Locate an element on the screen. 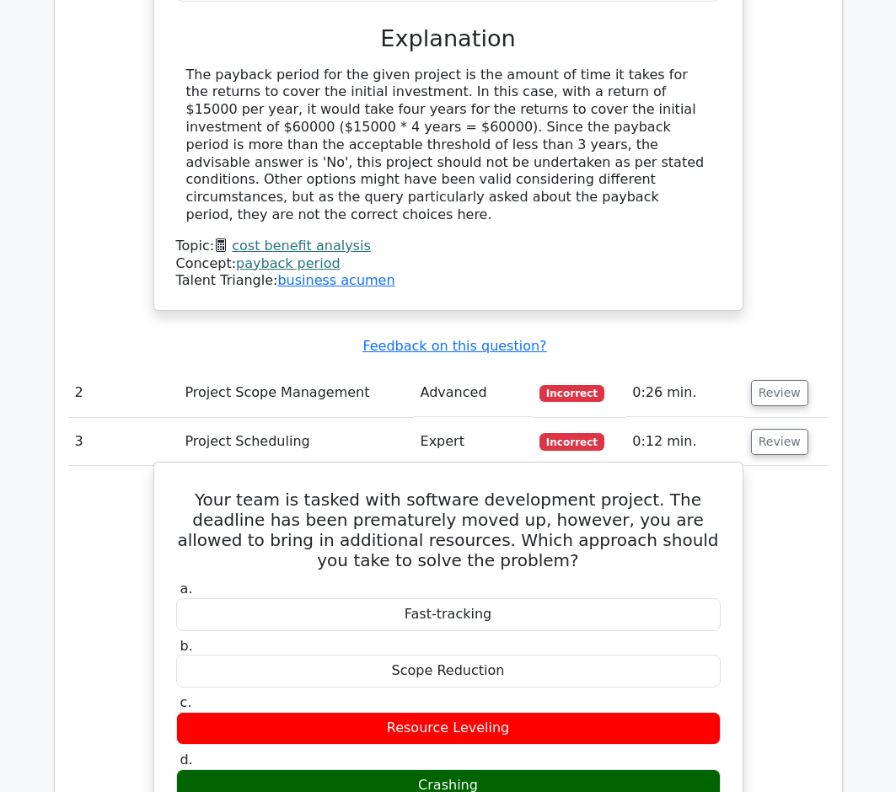  td: 2 is located at coordinates (123, 393).